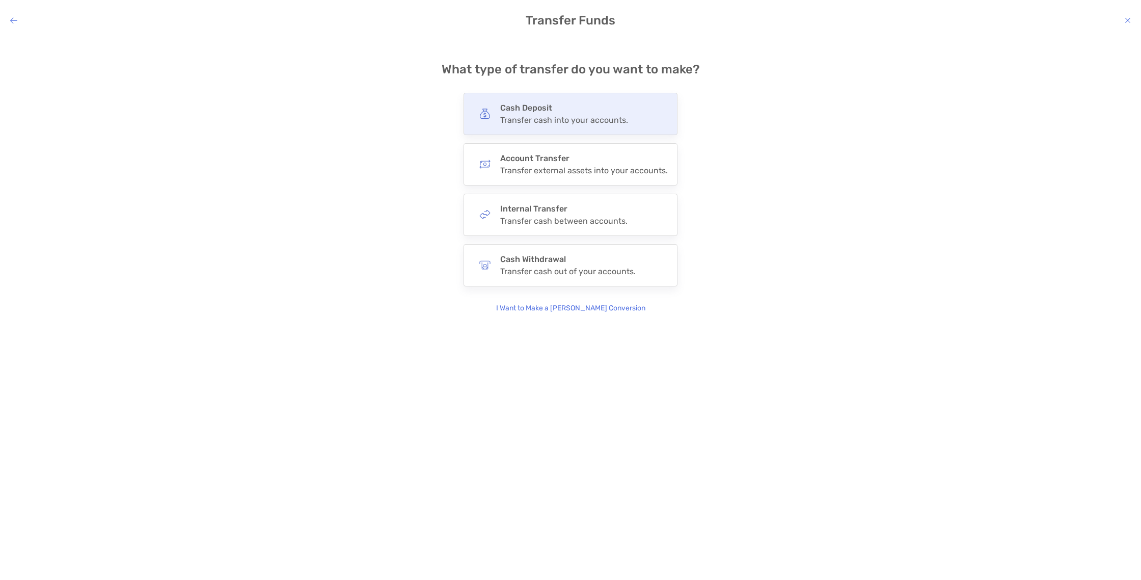  I want to click on div: Transfer external assets into your accounts., so click(584, 170).